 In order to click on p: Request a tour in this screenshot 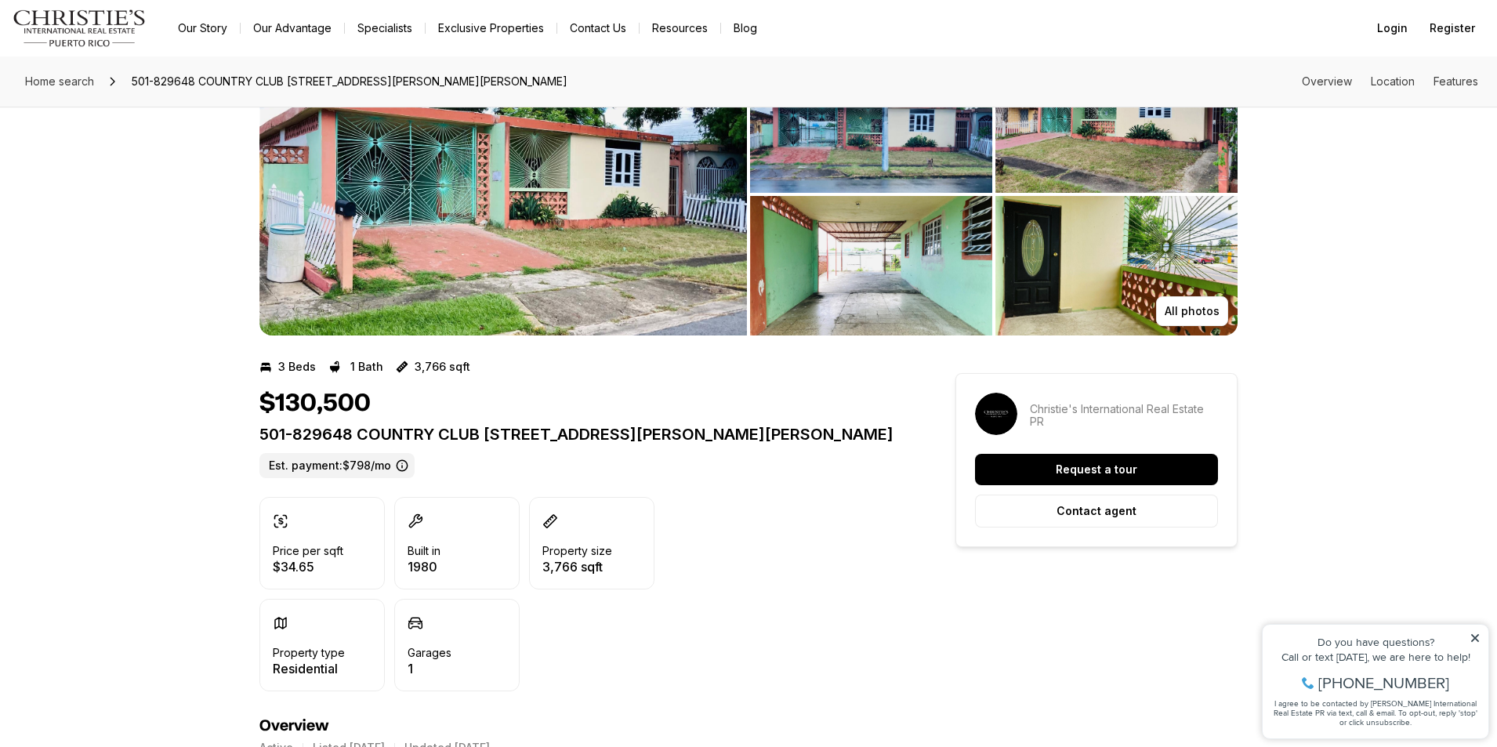, I will do `click(1096, 469)`.